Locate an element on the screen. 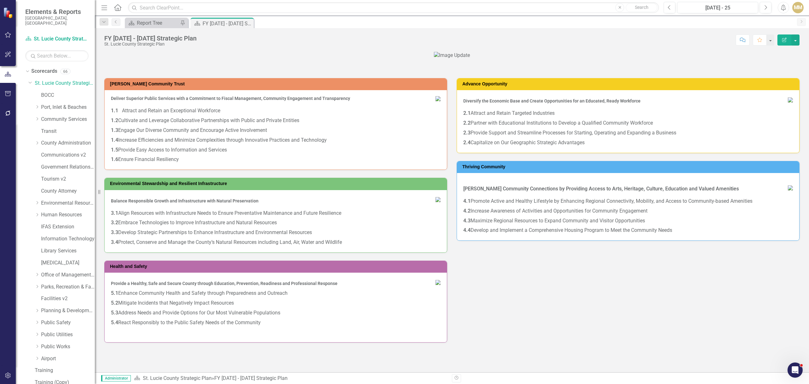  p: Increase Efficiencies and Minimize Complexities through Innovative Practices and Technology is located at coordinates (276, 140).